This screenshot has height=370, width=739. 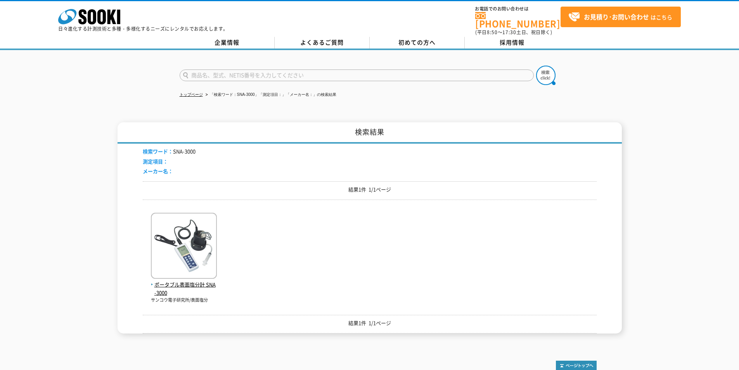 I want to click on p: 日々進化する計測技術と多種・多様化するニーズにレンタルでお応えします。, so click(x=143, y=29).